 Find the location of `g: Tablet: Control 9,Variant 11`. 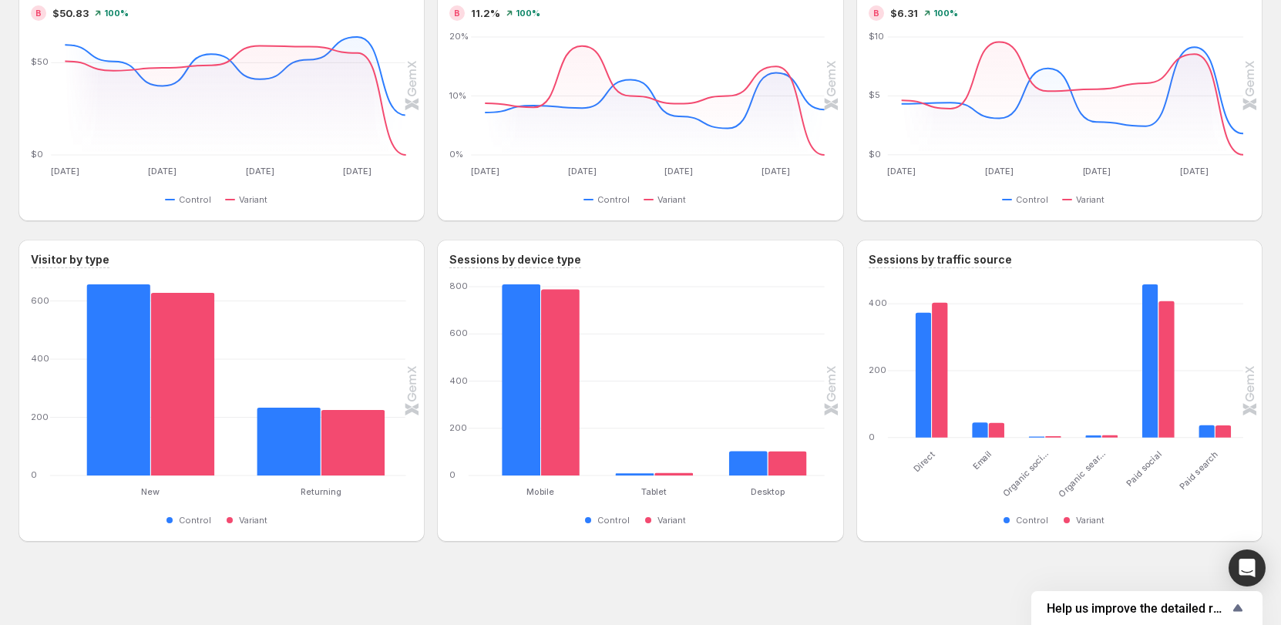

g: Tablet: Control 9,Variant 11 is located at coordinates (653, 380).